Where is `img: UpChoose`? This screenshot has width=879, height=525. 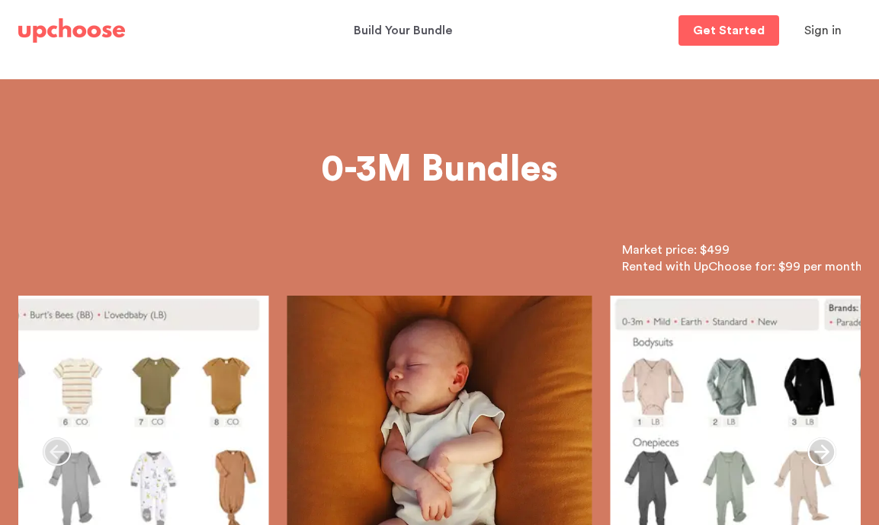 img: UpChoose is located at coordinates (72, 31).